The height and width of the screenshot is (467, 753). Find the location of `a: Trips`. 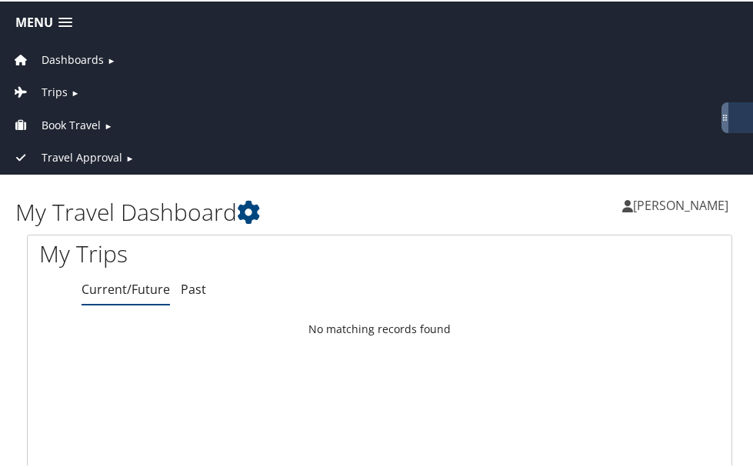

a: Trips is located at coordinates (39, 90).